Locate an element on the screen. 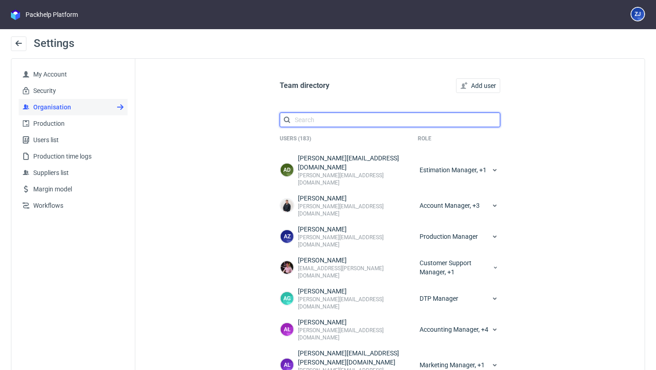  figcaption: ad is located at coordinates (287, 170).